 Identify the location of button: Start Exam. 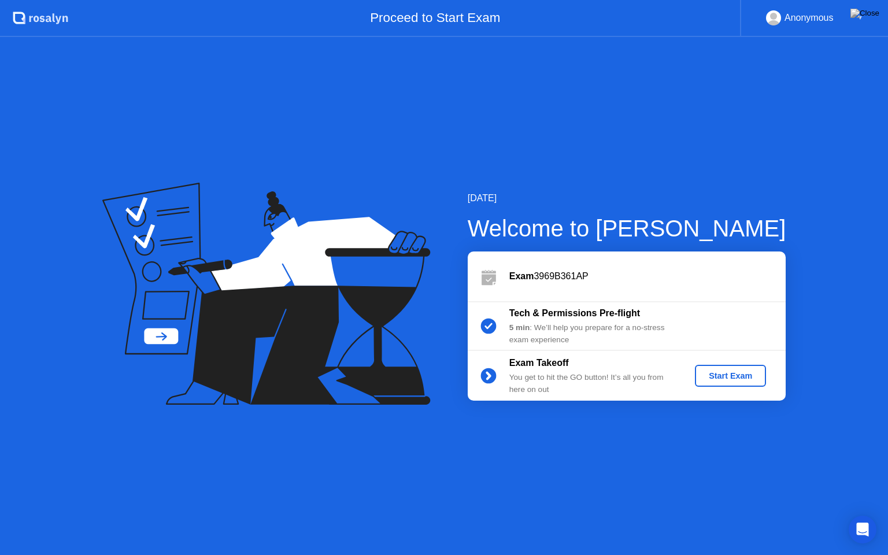
(730, 376).